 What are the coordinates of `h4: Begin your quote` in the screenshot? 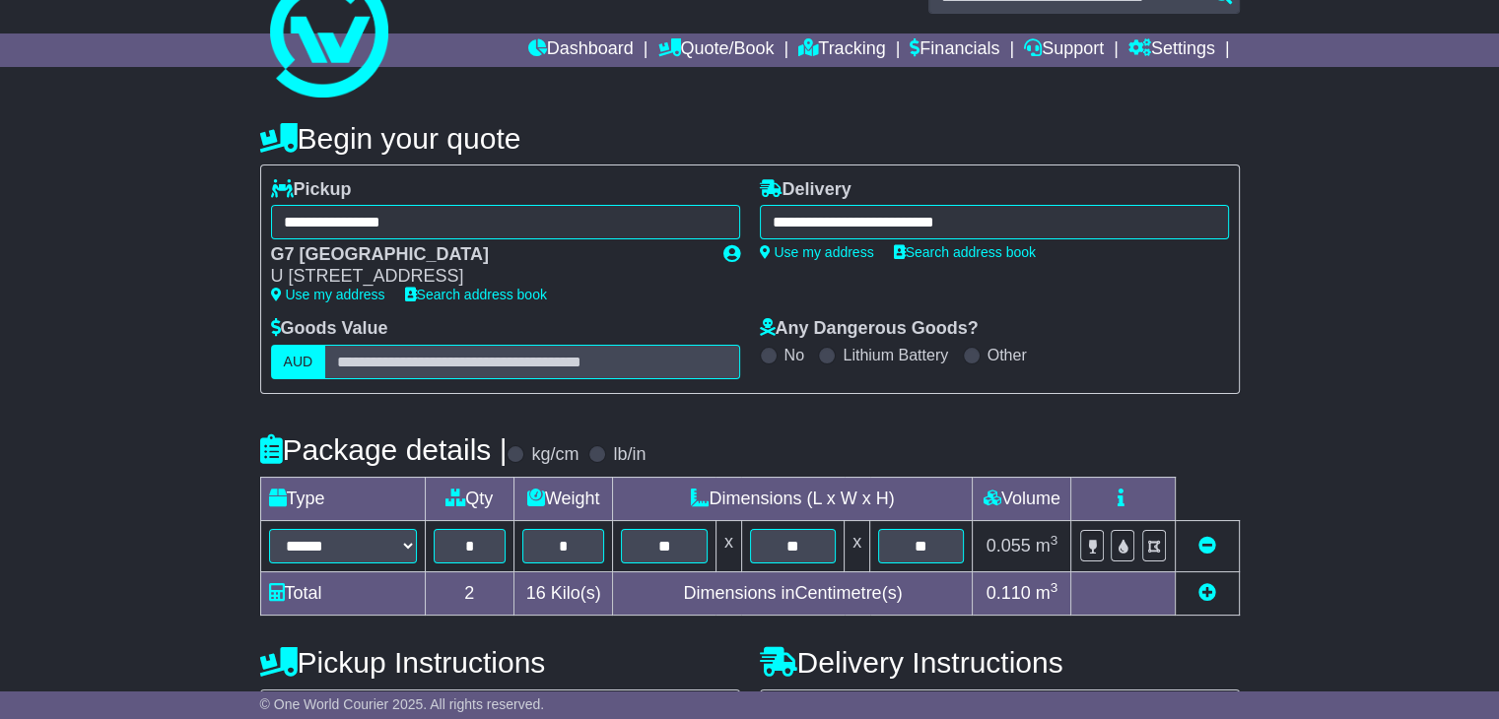 It's located at (750, 138).